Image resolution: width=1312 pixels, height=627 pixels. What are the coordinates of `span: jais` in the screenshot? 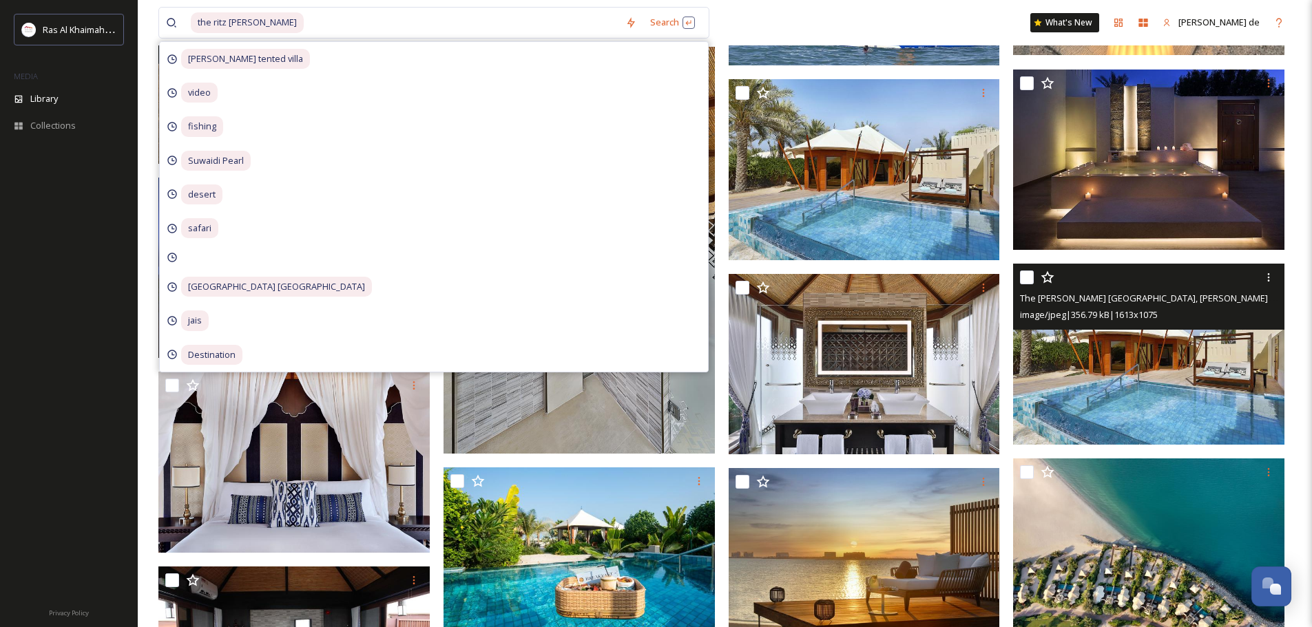 It's located at (195, 320).